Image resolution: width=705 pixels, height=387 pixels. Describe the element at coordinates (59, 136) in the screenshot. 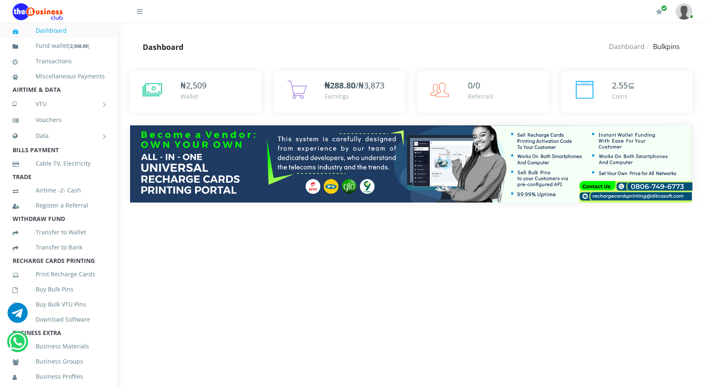

I see `a: Data` at that location.